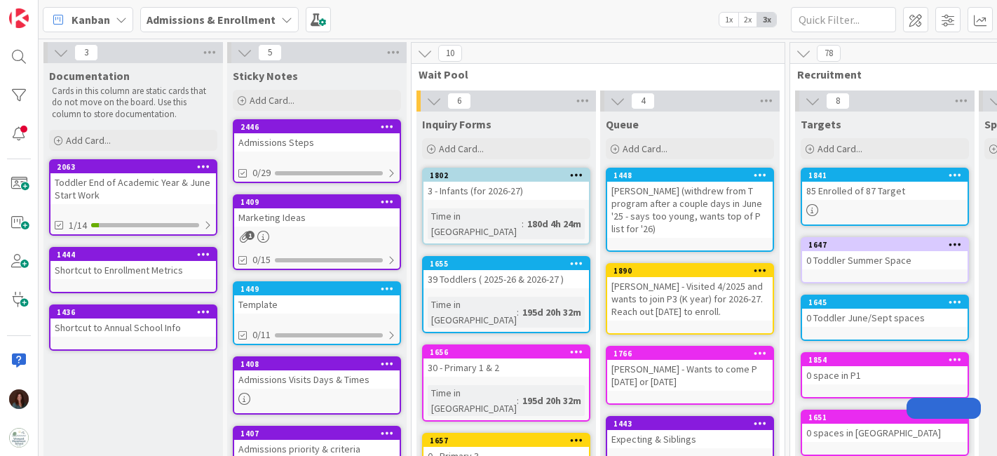 The image size is (997, 456). What do you see at coordinates (506, 440) in the screenshot?
I see `div: 1657` at bounding box center [506, 440].